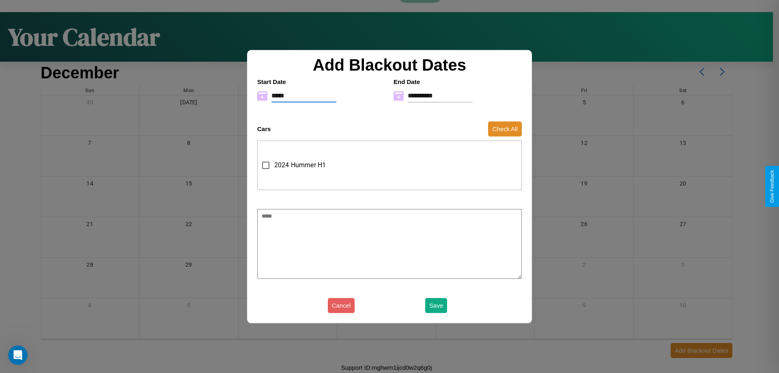 The width and height of the screenshot is (779, 373). I want to click on div: Give Feedback, so click(772, 186).